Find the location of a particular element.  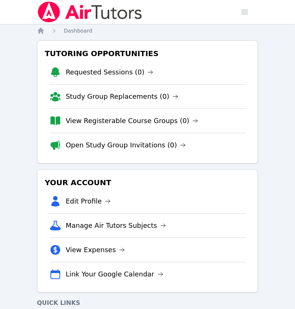

a: Manage Air Tutors Subjects is located at coordinates (116, 226).